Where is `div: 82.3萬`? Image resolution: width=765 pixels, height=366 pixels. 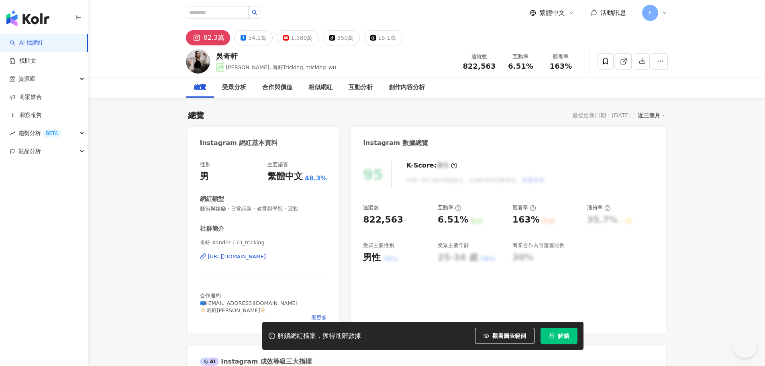 div: 82.3萬 is located at coordinates (214, 38).